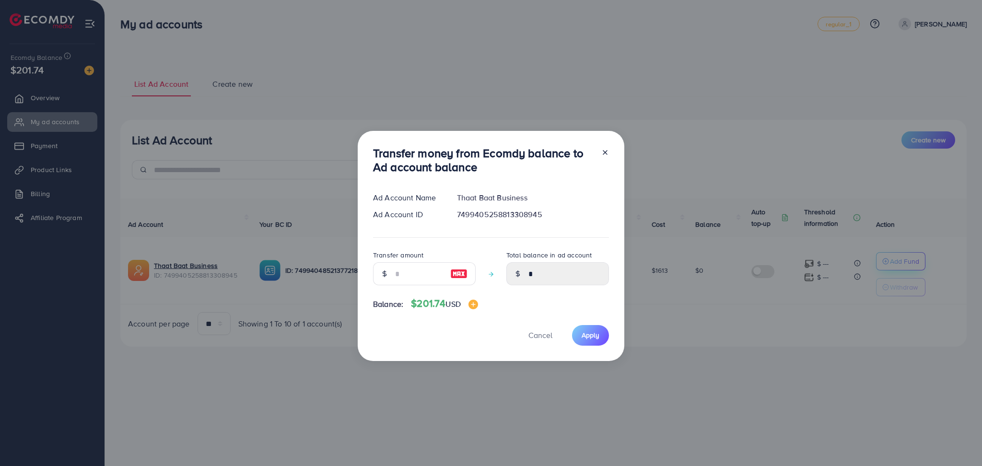 The height and width of the screenshot is (466, 982). I want to click on span: Balance:, so click(388, 304).